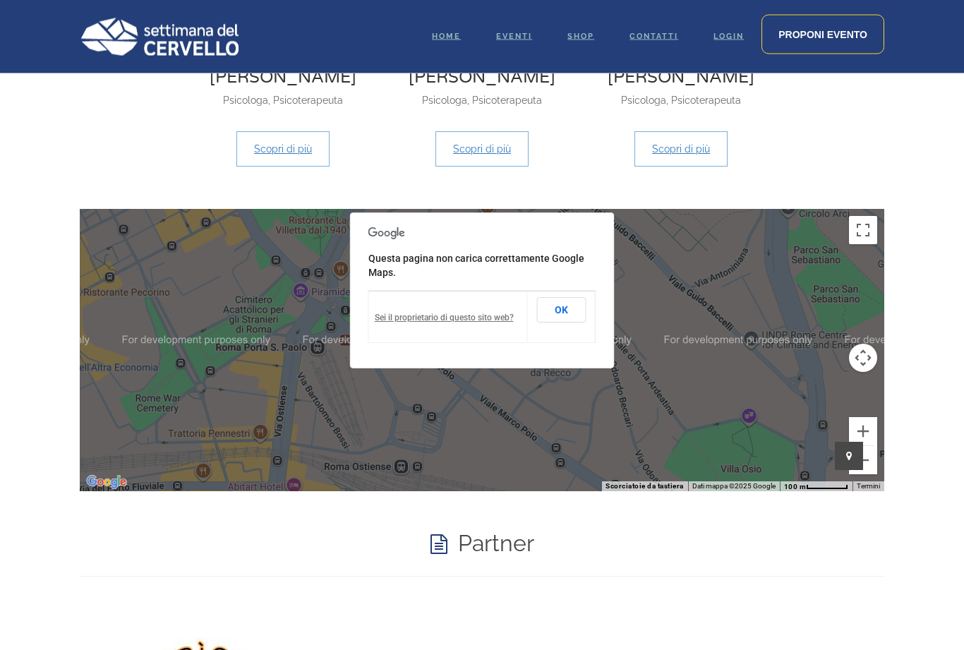 This screenshot has width=964, height=650. I want to click on span: Shop, so click(581, 36).